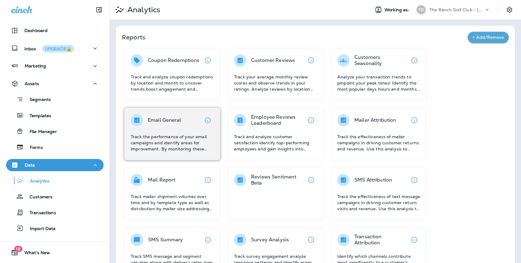 The width and height of the screenshot is (521, 263). I want to click on p: SMS Summary, so click(165, 239).